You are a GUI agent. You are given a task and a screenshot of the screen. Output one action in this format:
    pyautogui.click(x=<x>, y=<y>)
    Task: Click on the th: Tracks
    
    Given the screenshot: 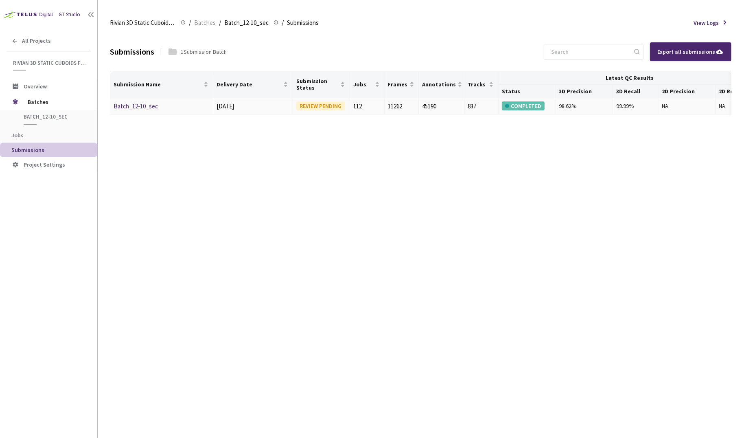 What is the action you would take?
    pyautogui.click(x=482, y=85)
    